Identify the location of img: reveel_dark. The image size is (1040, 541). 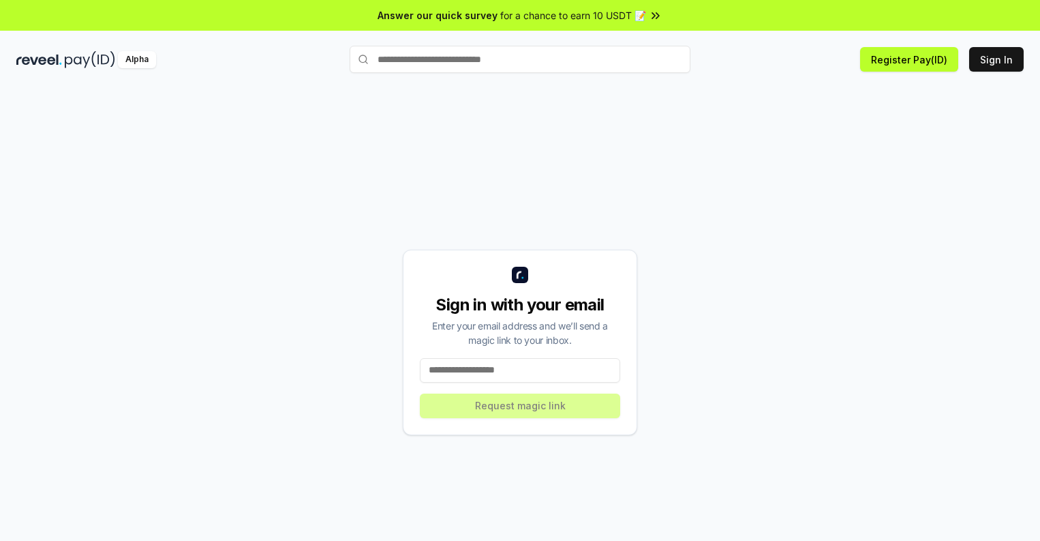
(39, 59).